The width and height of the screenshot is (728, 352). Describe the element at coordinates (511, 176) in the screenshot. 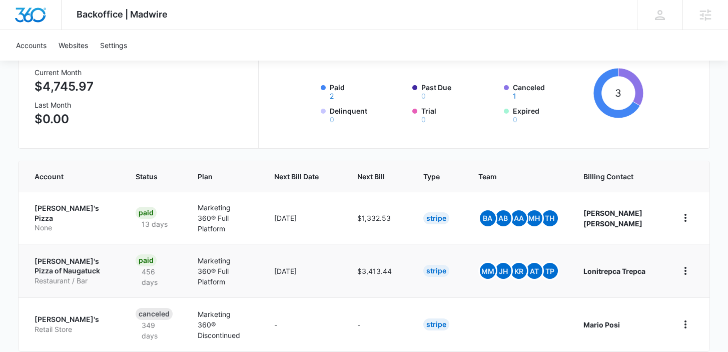

I see `span: Team` at that location.